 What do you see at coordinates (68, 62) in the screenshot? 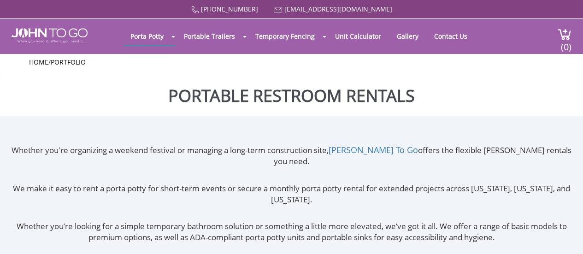
I see `a: Portfolio` at bounding box center [68, 62].